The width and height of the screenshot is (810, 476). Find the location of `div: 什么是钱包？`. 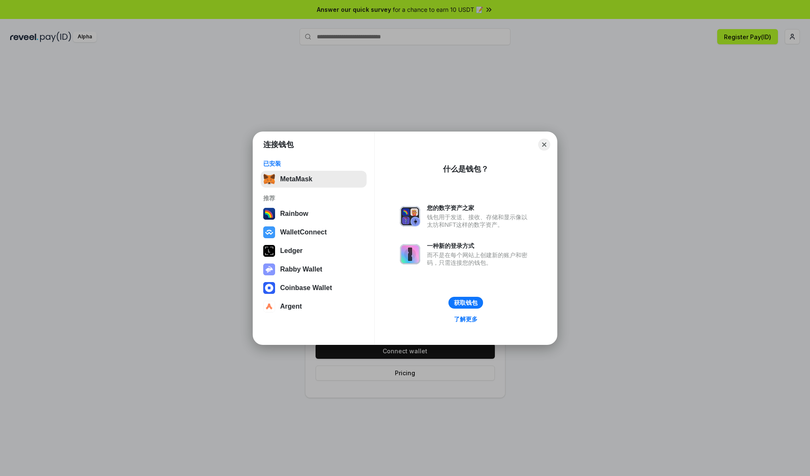

div: 什么是钱包？ is located at coordinates (466, 169).